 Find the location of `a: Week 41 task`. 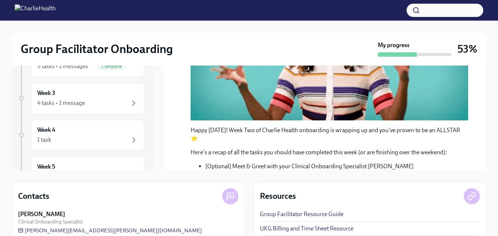

a: Week 41 task is located at coordinates (81, 135).